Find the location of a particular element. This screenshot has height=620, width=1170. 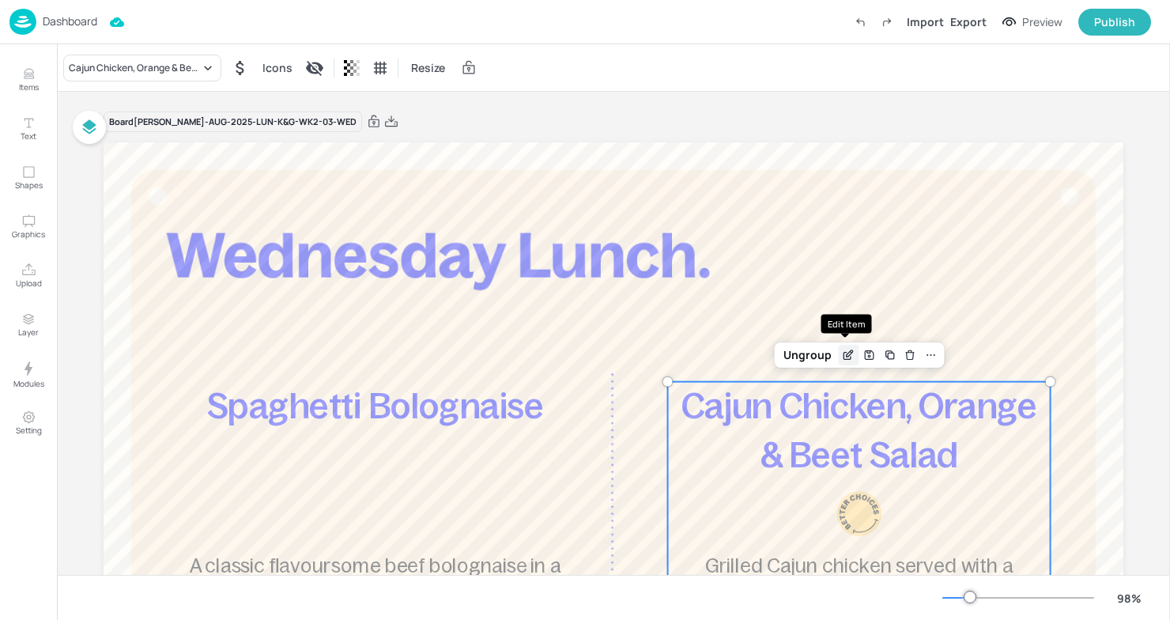

div: Preview is located at coordinates (1042, 22).